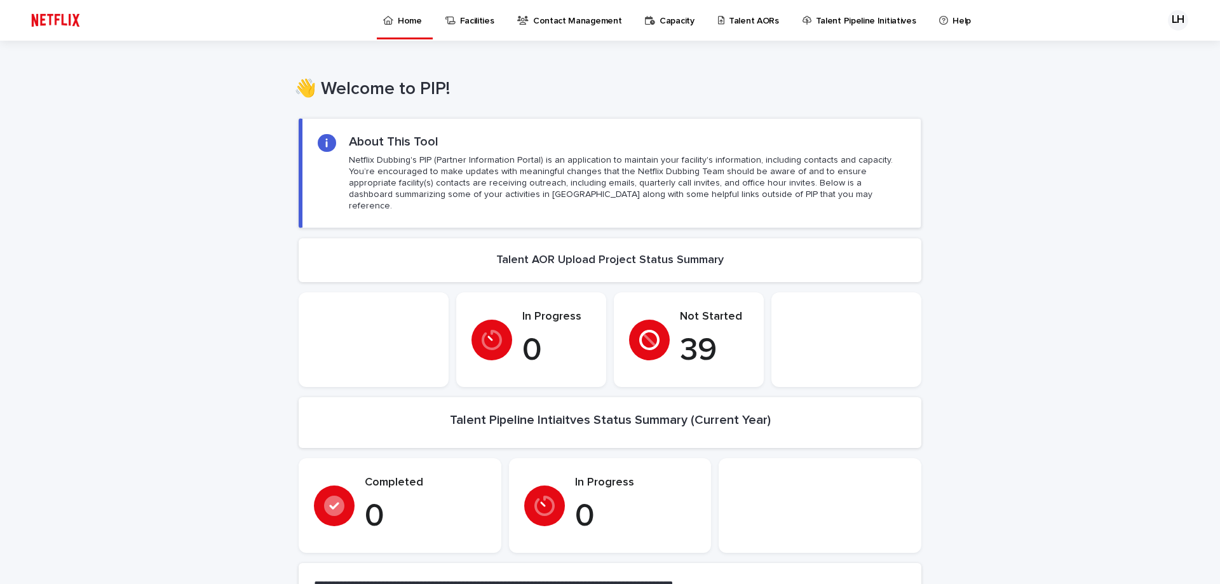 The image size is (1220, 584). I want to click on h2: About This Tool, so click(393, 142).